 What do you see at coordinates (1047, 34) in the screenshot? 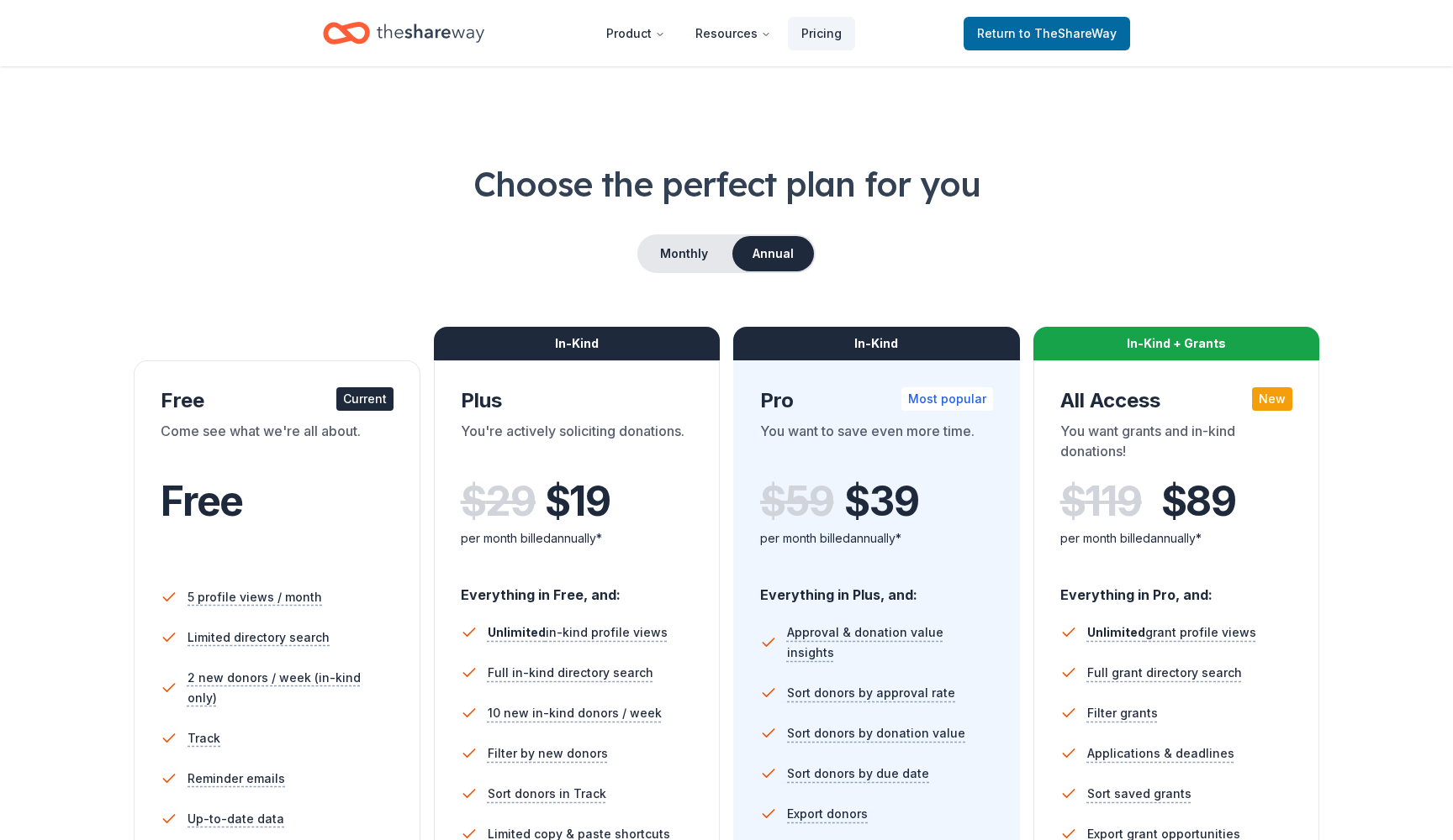
I see `span: Return` at bounding box center [1047, 34].